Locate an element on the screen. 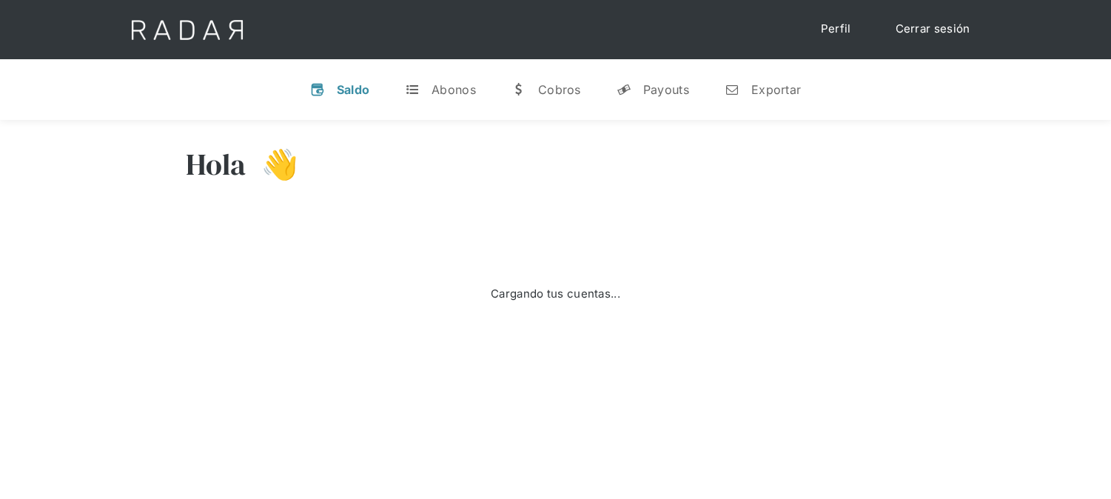 This screenshot has width=1111, height=499. h3: Hola is located at coordinates (216, 164).